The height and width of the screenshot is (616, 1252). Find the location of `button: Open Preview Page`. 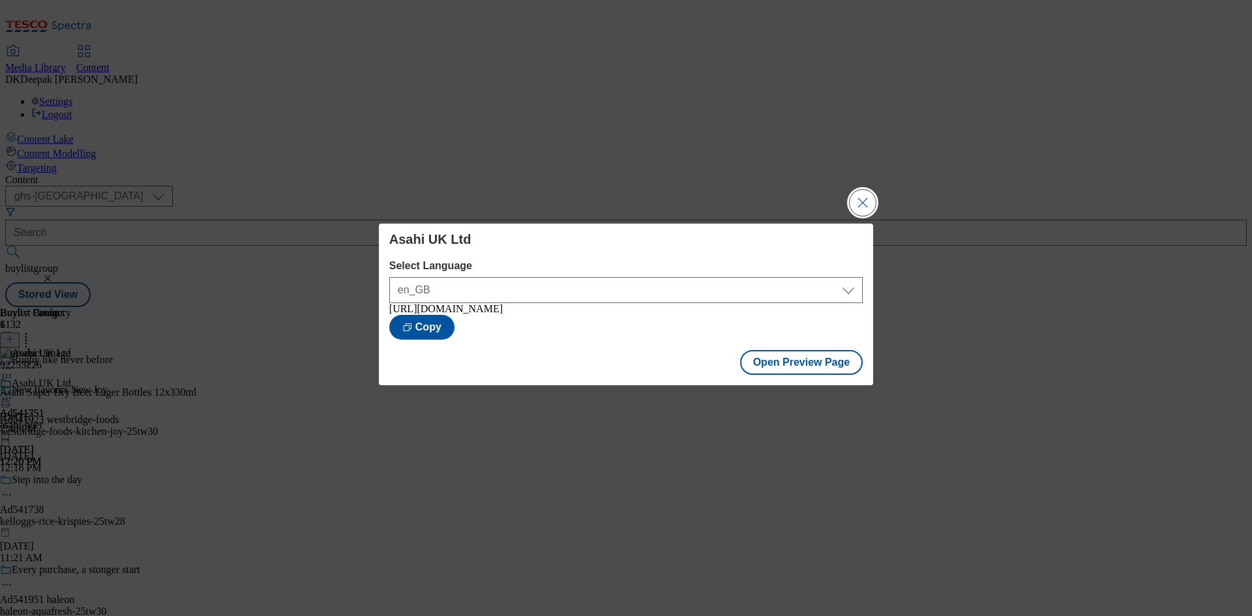

button: Open Preview Page is located at coordinates (801, 362).